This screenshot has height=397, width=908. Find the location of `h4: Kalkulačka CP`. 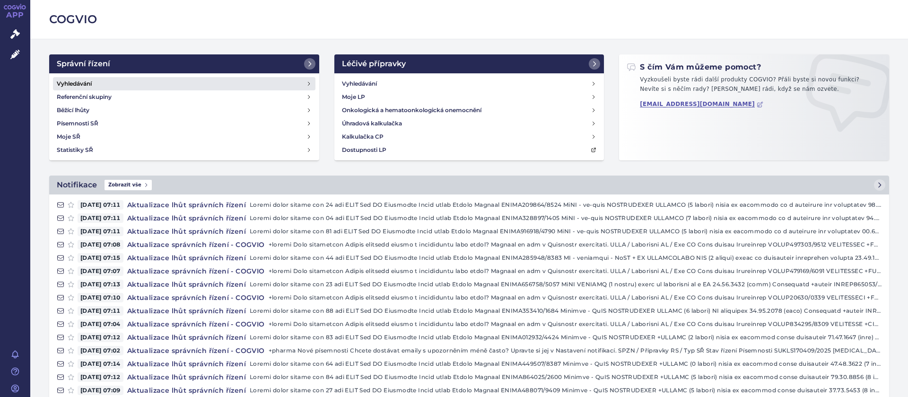

h4: Kalkulačka CP is located at coordinates (363, 137).